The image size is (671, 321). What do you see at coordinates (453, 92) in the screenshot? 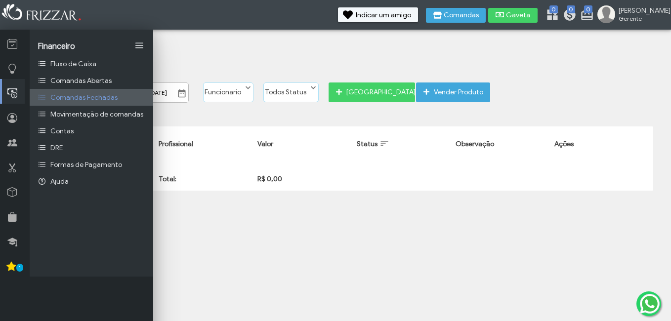
I see `button: Vender Produto` at bounding box center [453, 92].